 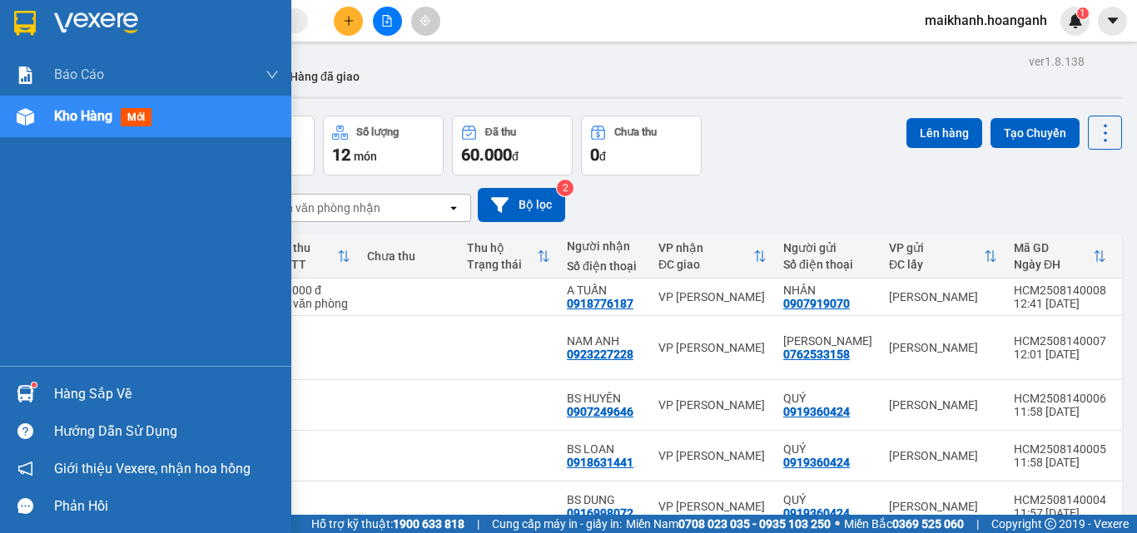 I want to click on div: HTTT, so click(x=306, y=265).